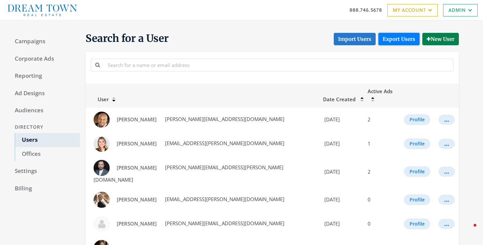 Image resolution: width=483 pixels, height=245 pixels. Describe the element at coordinates (47, 140) in the screenshot. I see `a: Users` at that location.